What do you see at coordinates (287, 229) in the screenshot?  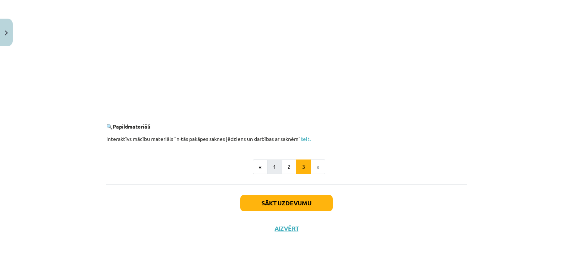 I see `button: Aizvērt` at bounding box center [287, 229].